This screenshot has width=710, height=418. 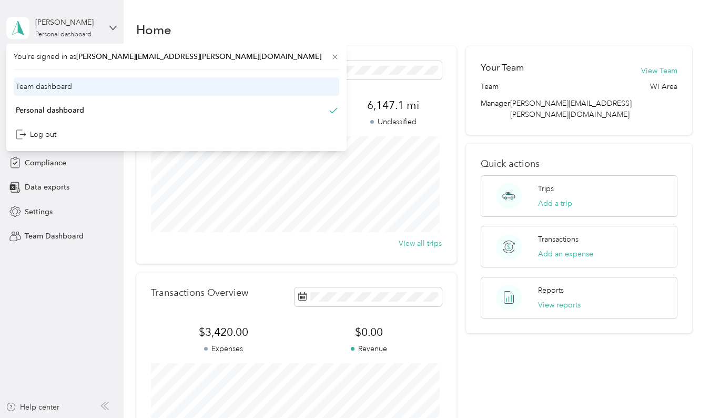 I want to click on span: 6,147.1 mi, so click(x=393, y=105).